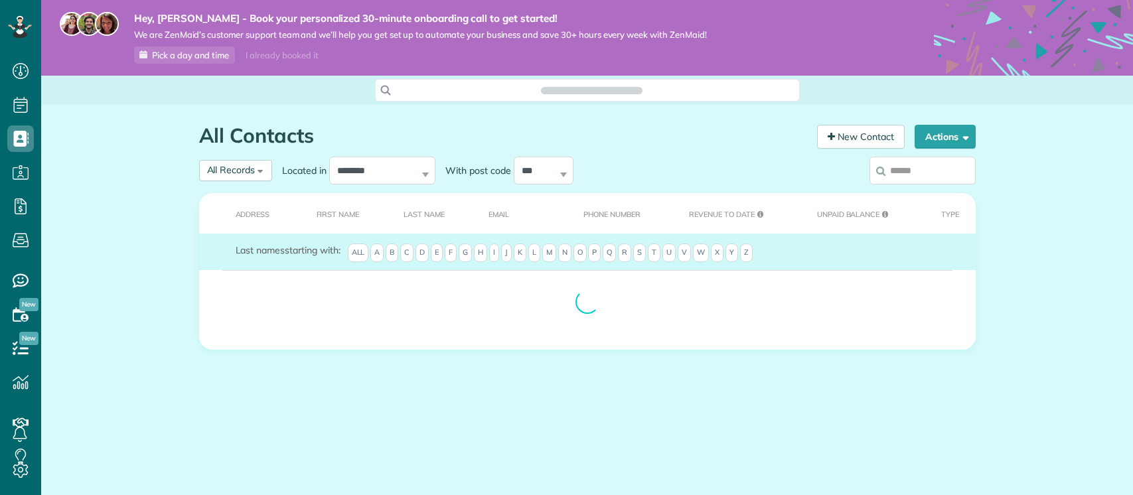  What do you see at coordinates (746, 253) in the screenshot?
I see `span: Z` at bounding box center [746, 253].